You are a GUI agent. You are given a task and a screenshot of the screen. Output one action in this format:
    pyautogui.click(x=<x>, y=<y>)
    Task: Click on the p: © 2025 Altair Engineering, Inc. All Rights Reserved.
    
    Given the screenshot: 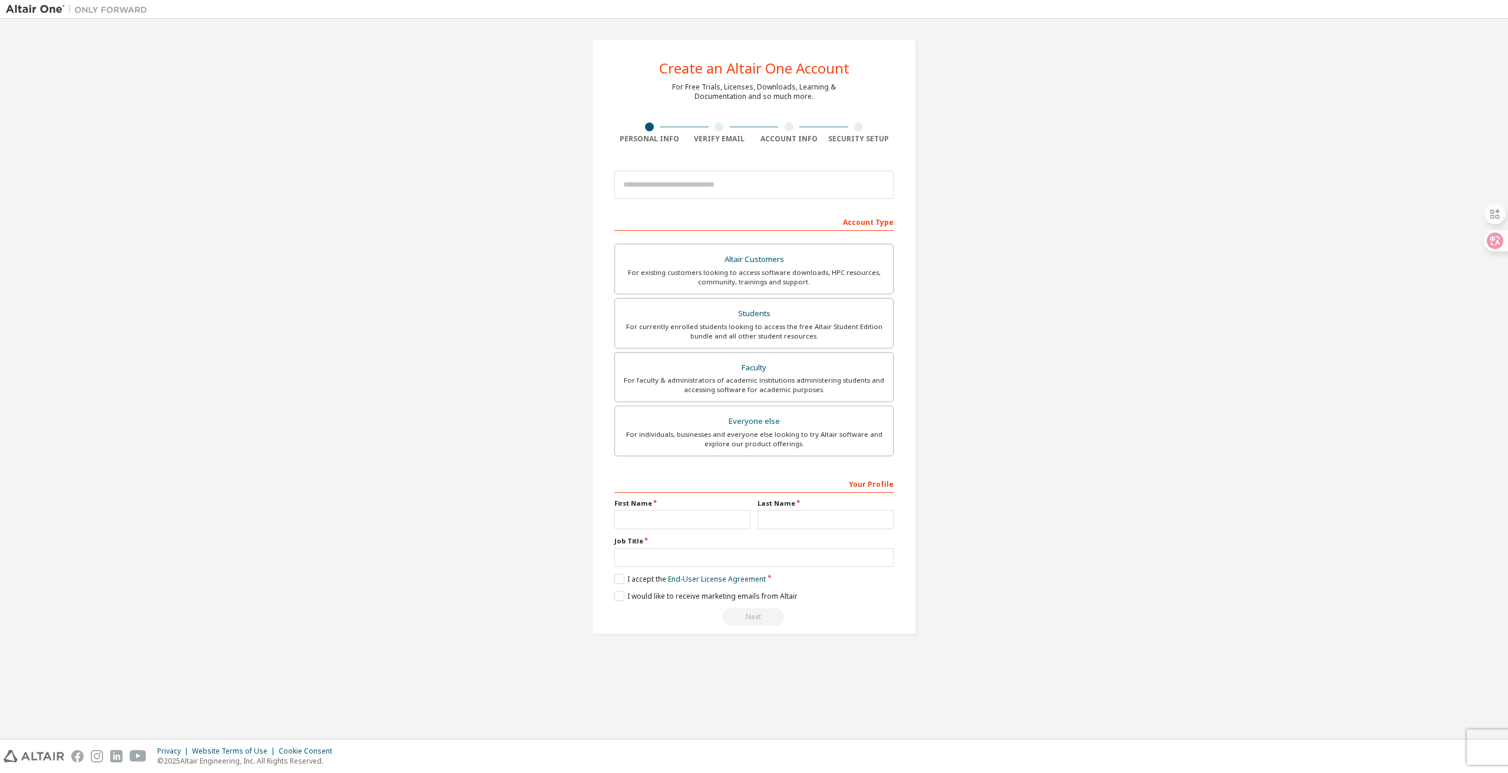 What is the action you would take?
    pyautogui.click(x=248, y=761)
    